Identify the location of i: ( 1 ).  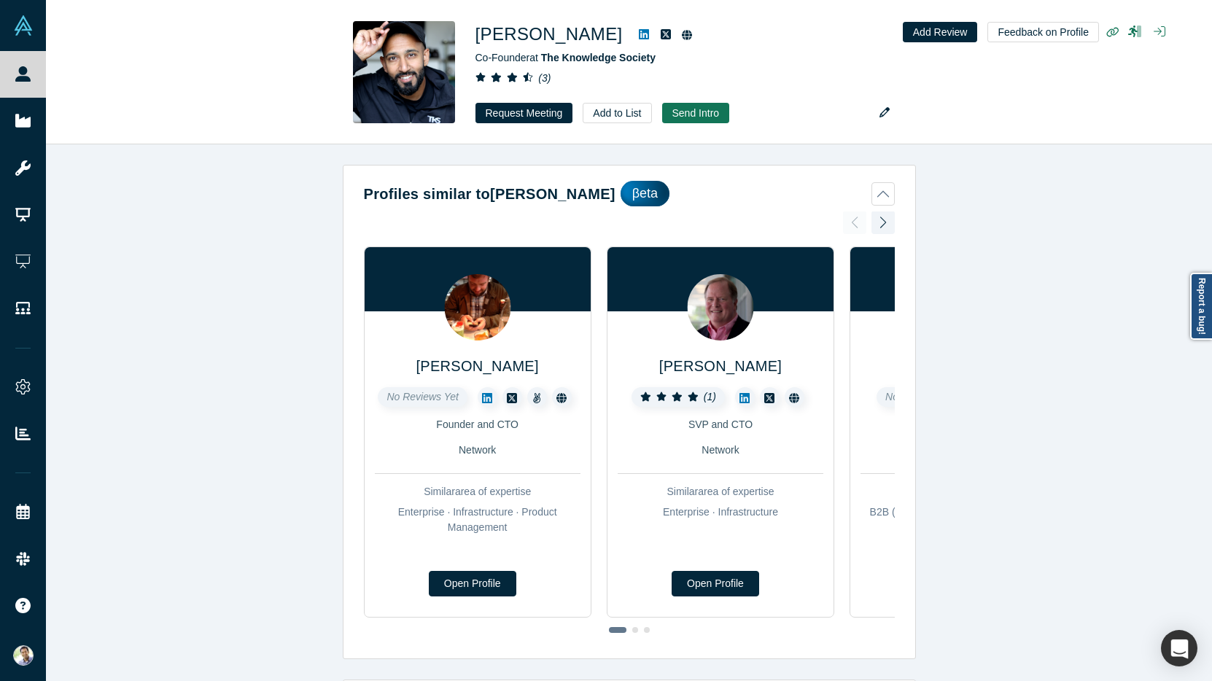
(710, 397).